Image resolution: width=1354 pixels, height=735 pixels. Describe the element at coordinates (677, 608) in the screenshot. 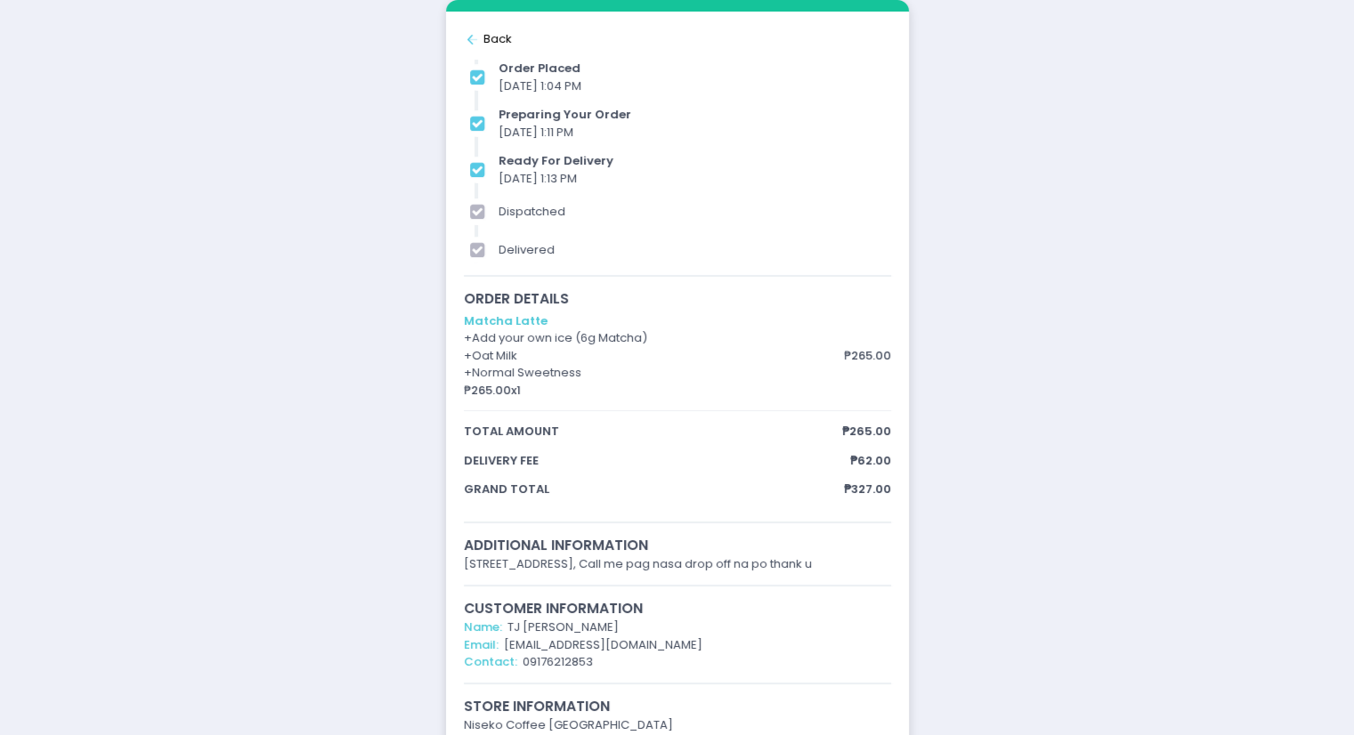

I see `div: customer information` at that location.